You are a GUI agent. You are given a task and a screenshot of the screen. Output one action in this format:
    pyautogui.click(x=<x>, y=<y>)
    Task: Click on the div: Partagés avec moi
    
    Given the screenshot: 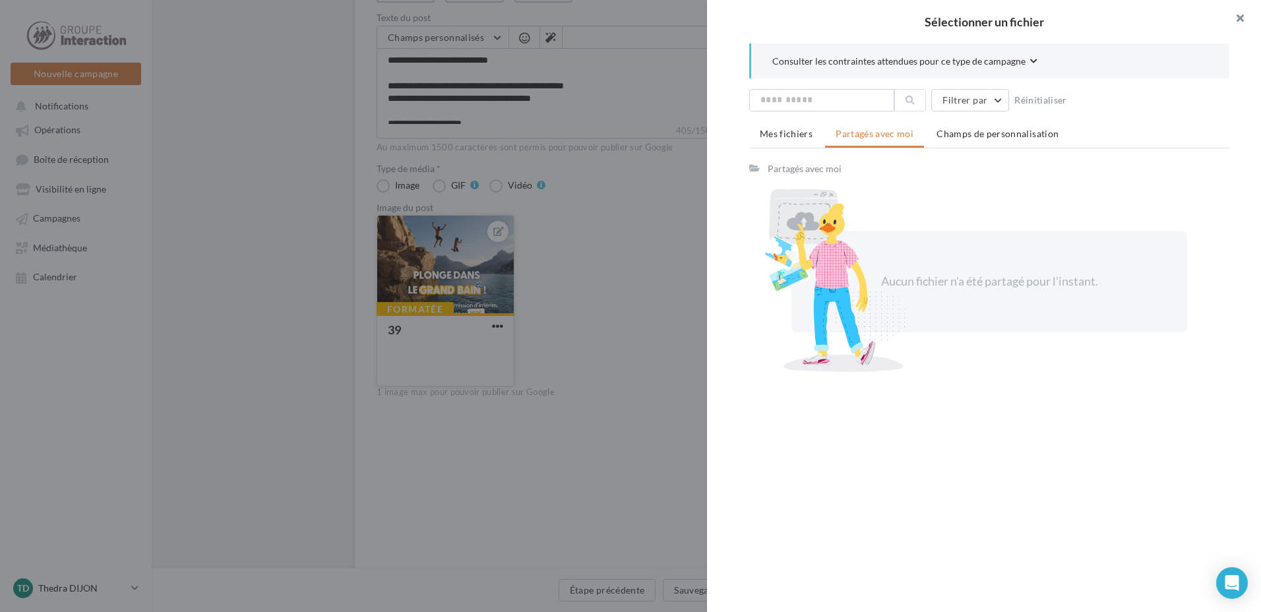 What is the action you would take?
    pyautogui.click(x=805, y=169)
    